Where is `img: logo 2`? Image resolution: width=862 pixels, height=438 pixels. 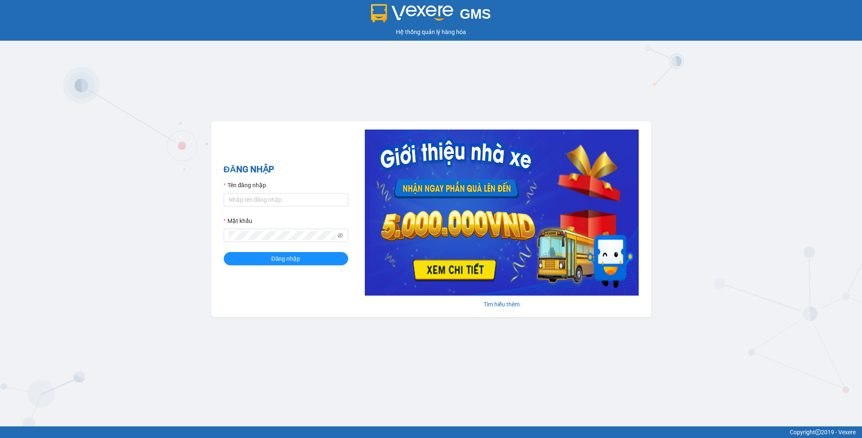 img: logo 2 is located at coordinates (412, 13).